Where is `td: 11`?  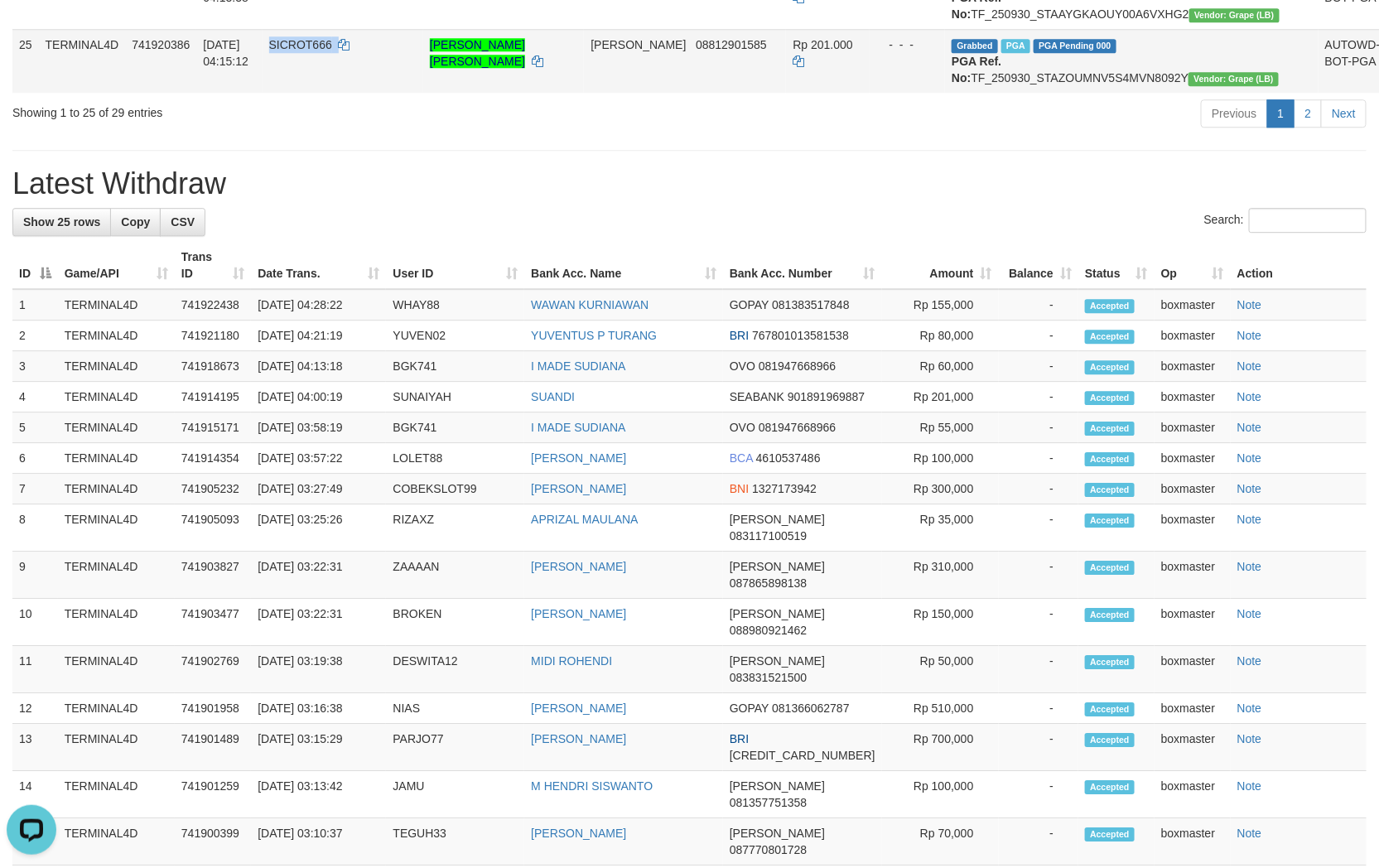 td: 11 is located at coordinates (35, 669).